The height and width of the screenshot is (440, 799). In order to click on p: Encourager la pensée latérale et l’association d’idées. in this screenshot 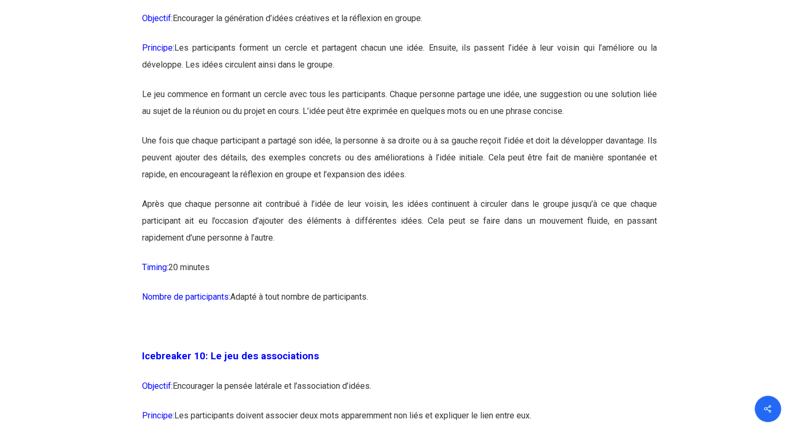, I will do `click(399, 393)`.